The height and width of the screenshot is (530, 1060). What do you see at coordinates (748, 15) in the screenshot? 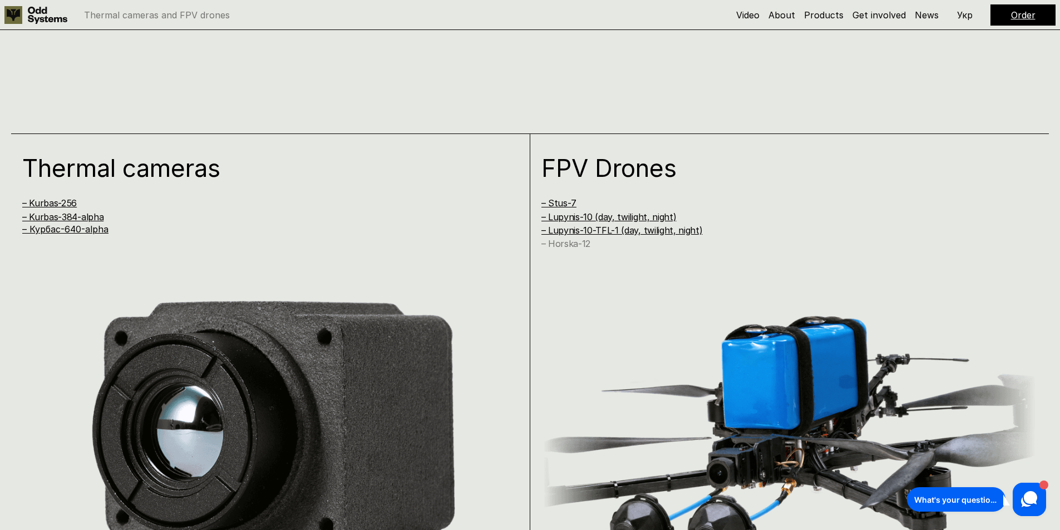
I see `a: Video` at bounding box center [748, 15].